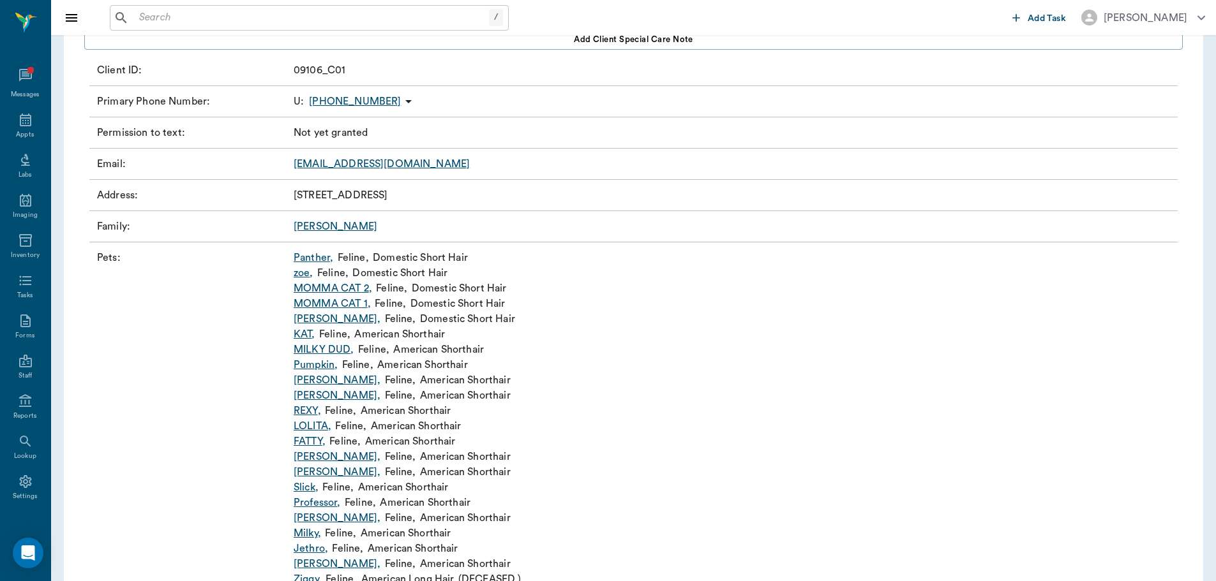 The height and width of the screenshot is (581, 1216). I want to click on div: Tasks, so click(25, 295).